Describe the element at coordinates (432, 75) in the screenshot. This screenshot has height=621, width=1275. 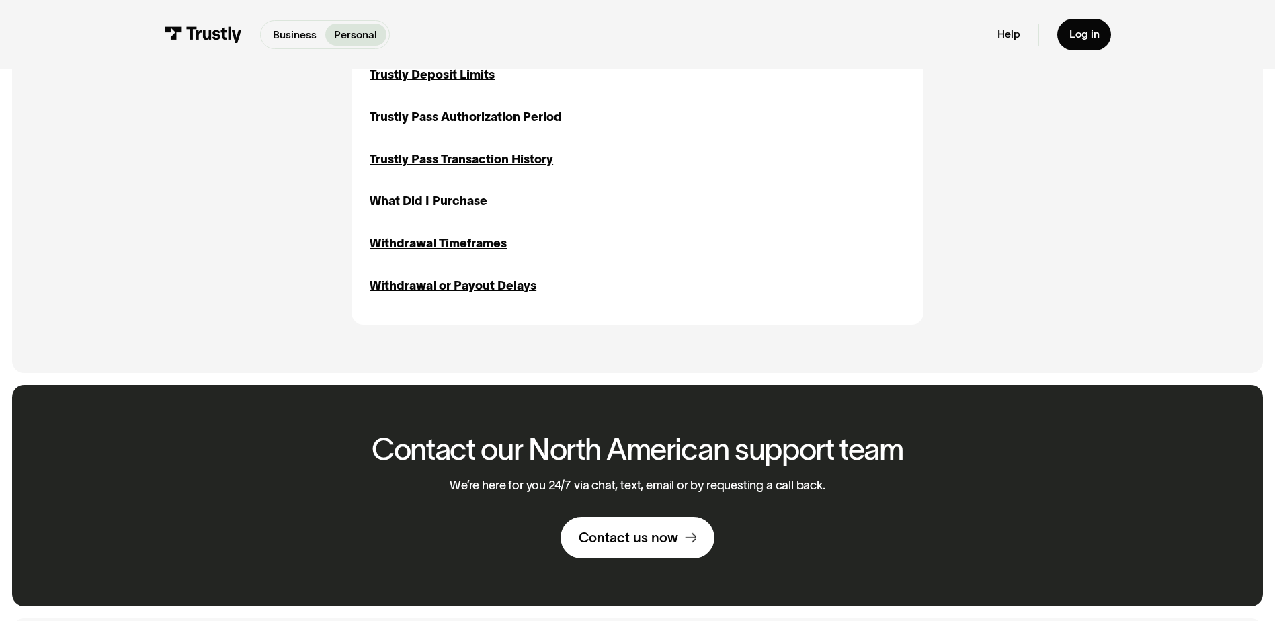
I see `a: Trustly Deposit Limits` at that location.